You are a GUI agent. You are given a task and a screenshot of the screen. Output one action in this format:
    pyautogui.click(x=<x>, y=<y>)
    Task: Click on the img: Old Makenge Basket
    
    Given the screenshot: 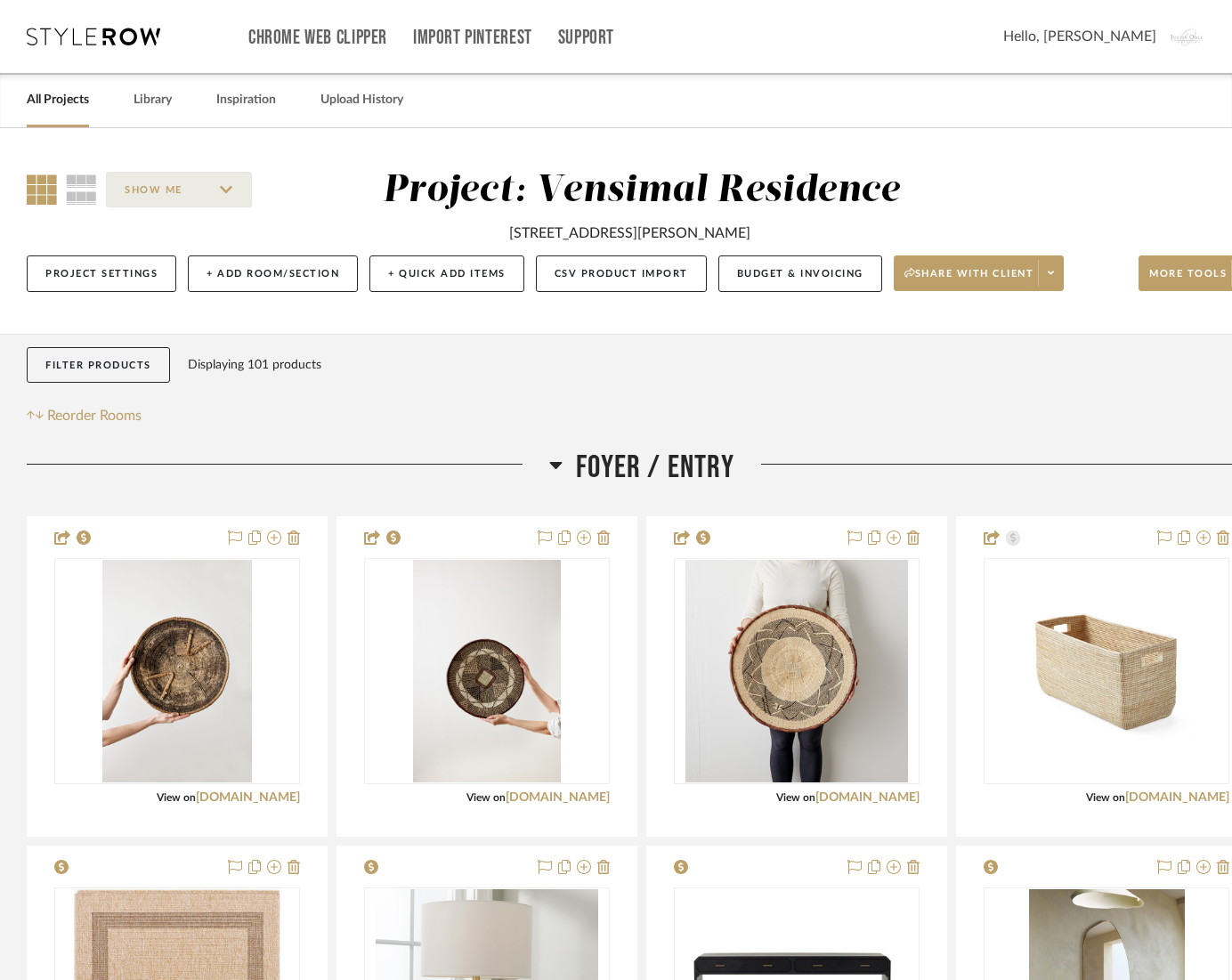 What is the action you would take?
    pyautogui.click(x=176, y=671)
    